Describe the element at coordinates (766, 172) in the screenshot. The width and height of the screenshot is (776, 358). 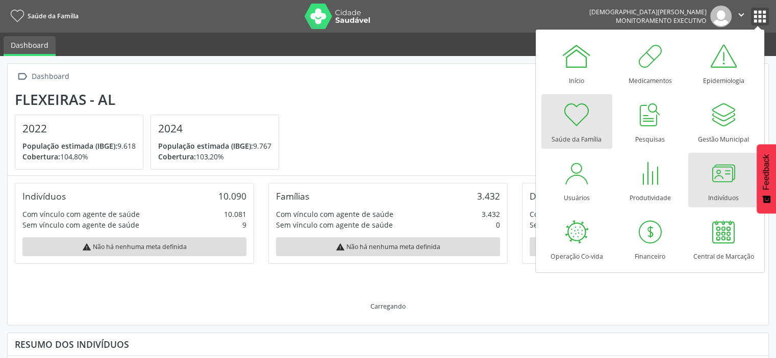
I see `span: Feedback` at that location.